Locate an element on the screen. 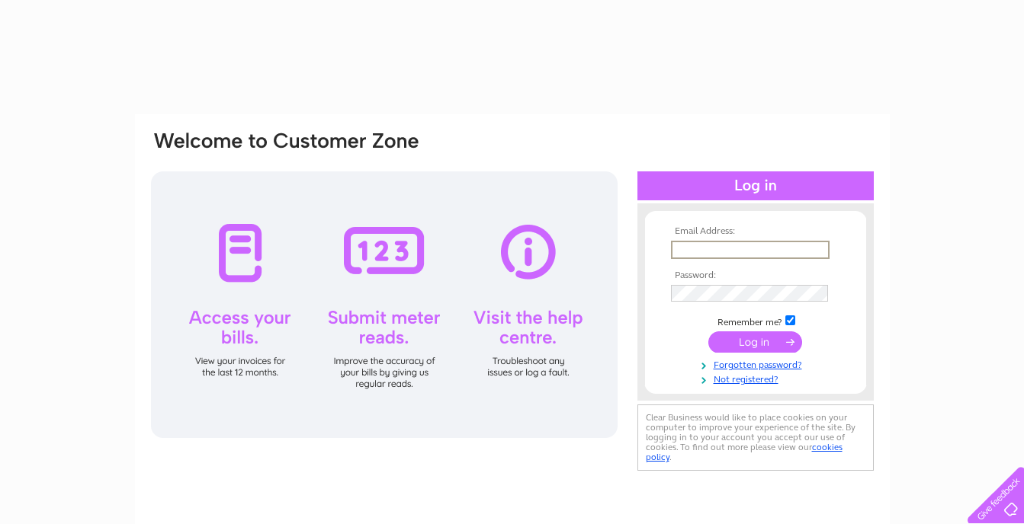 The width and height of the screenshot is (1024, 524). th: Email Address: is located at coordinates (755, 232).